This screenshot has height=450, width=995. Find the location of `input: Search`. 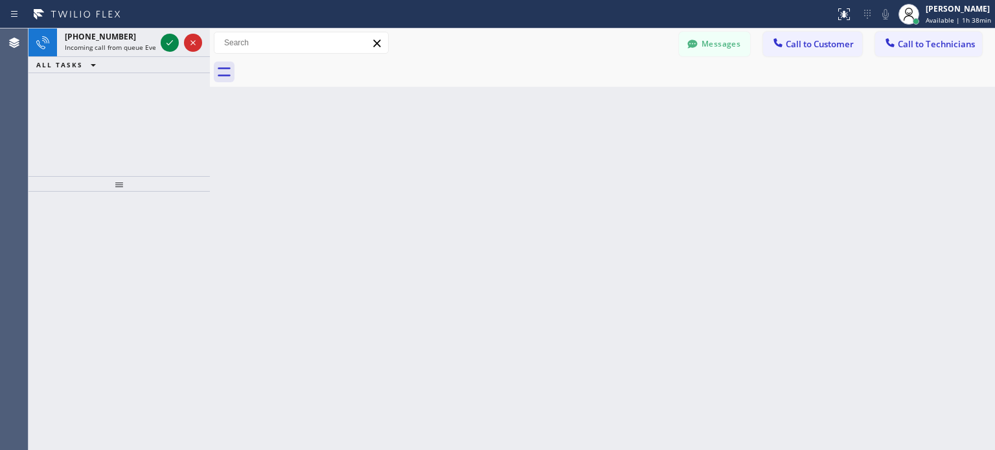

input: Search is located at coordinates (301, 43).